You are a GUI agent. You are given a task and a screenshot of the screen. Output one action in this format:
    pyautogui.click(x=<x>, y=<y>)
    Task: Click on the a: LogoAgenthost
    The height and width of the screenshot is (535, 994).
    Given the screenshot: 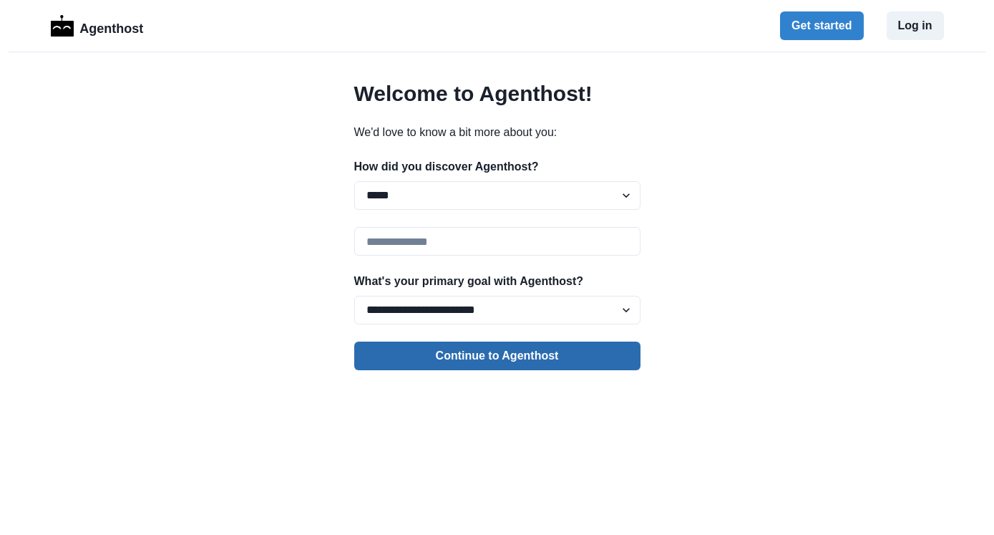 What is the action you would take?
    pyautogui.click(x=97, y=26)
    